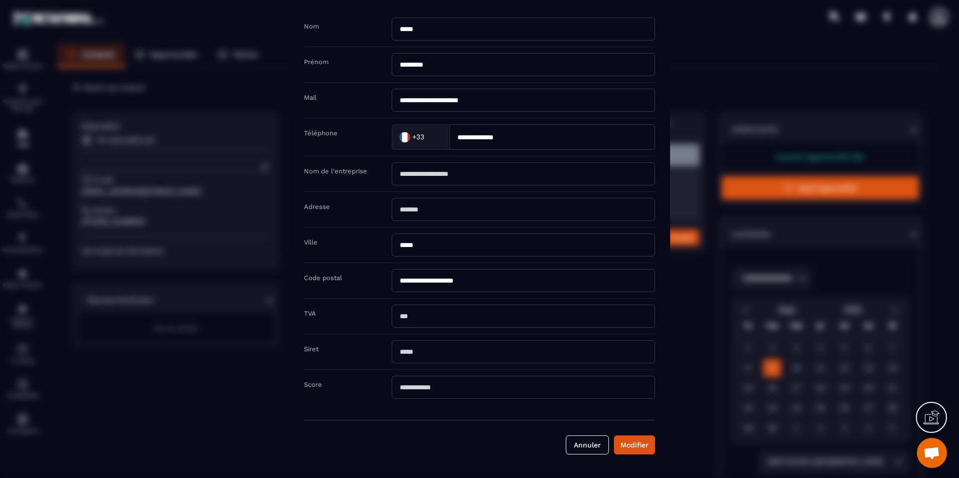 Image resolution: width=959 pixels, height=478 pixels. What do you see at coordinates (311, 349) in the screenshot?
I see `label: Siret` at bounding box center [311, 349].